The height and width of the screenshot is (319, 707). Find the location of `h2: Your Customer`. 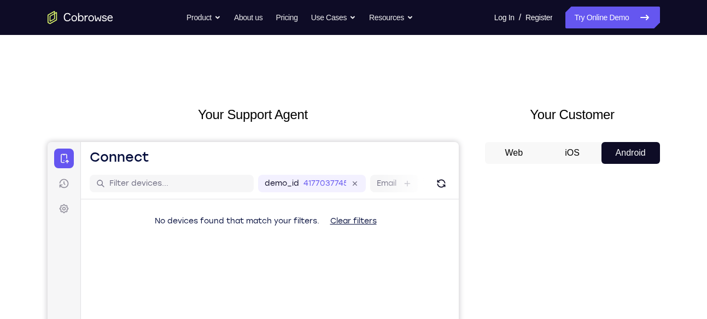

h2: Your Customer is located at coordinates (572, 115).